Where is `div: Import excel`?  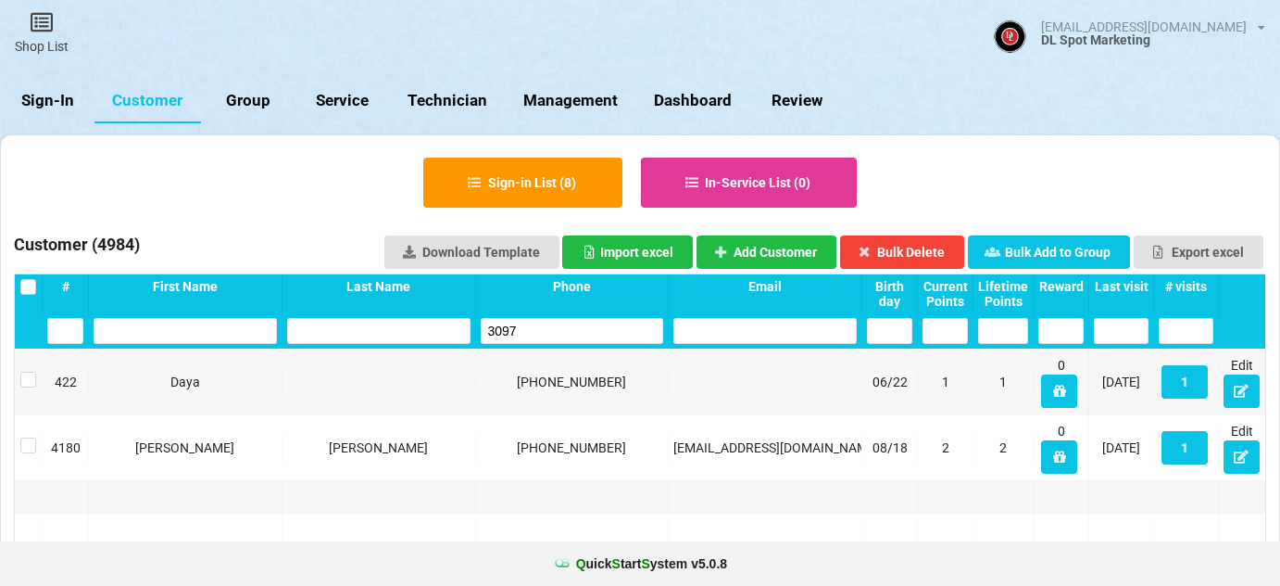 div: Import excel is located at coordinates (627, 252).